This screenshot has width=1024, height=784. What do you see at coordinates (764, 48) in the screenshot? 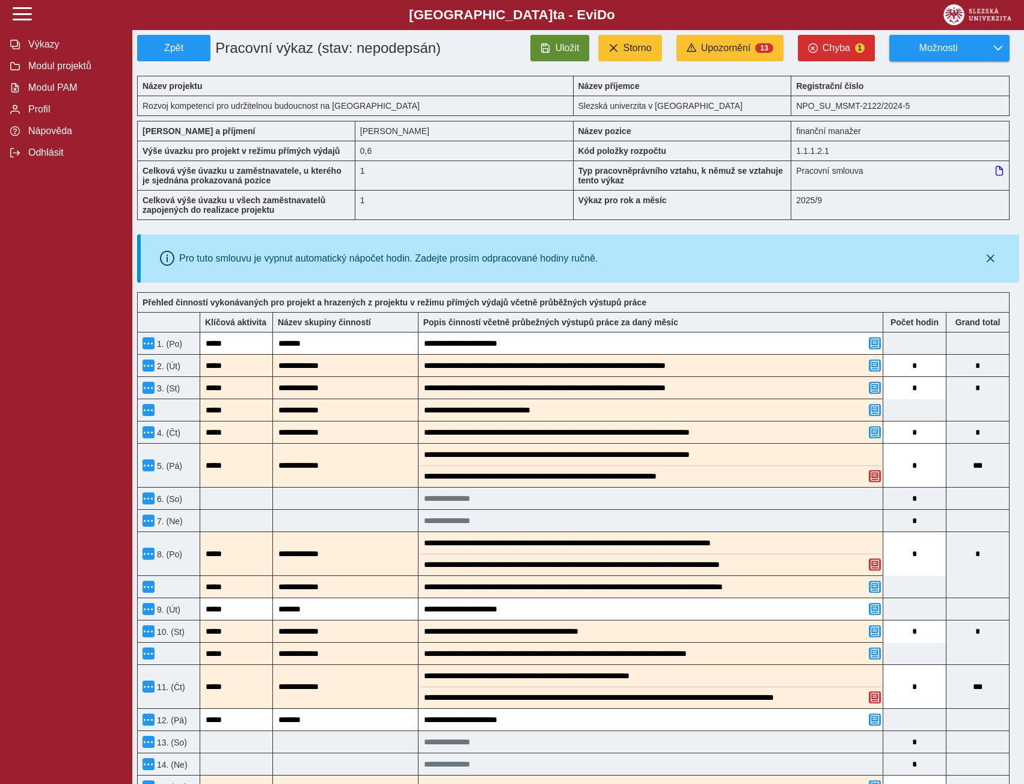
I see `span: 13` at bounding box center [764, 48].